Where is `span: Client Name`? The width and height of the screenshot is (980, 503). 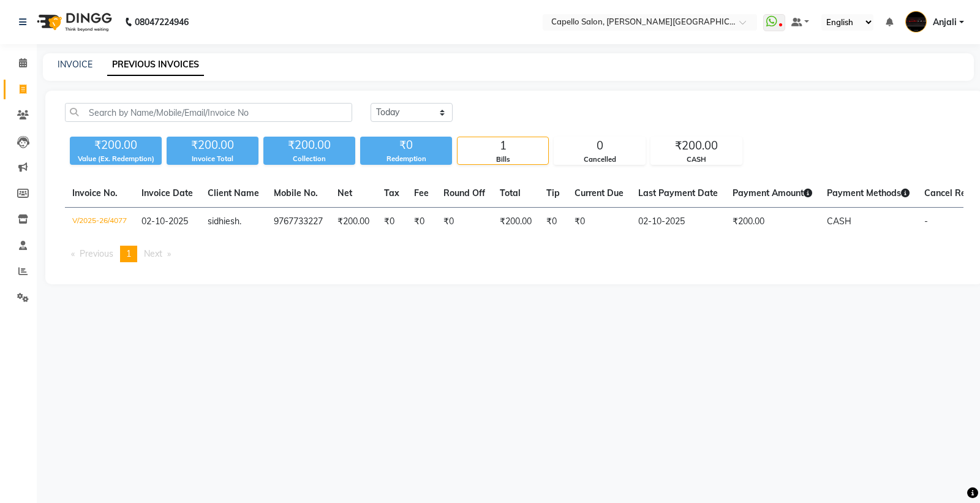
span: Client Name is located at coordinates (233, 193).